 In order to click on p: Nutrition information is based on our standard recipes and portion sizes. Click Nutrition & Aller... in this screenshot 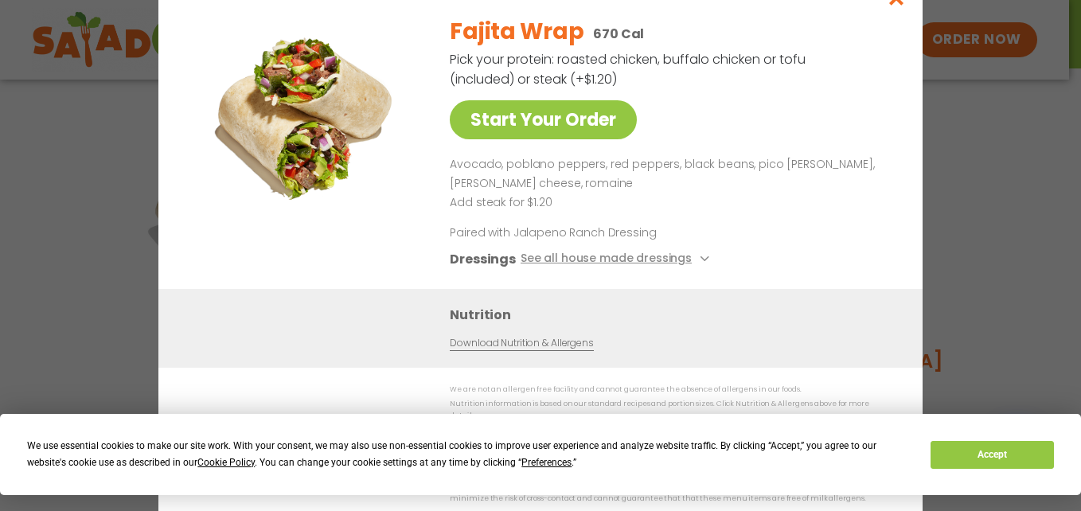, I will do `click(670, 410)`.